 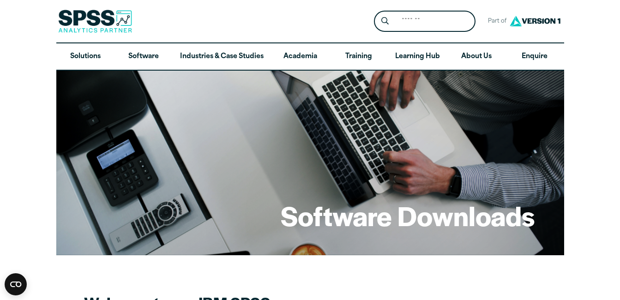 What do you see at coordinates (300, 57) in the screenshot?
I see `a: Academia` at bounding box center [300, 57].